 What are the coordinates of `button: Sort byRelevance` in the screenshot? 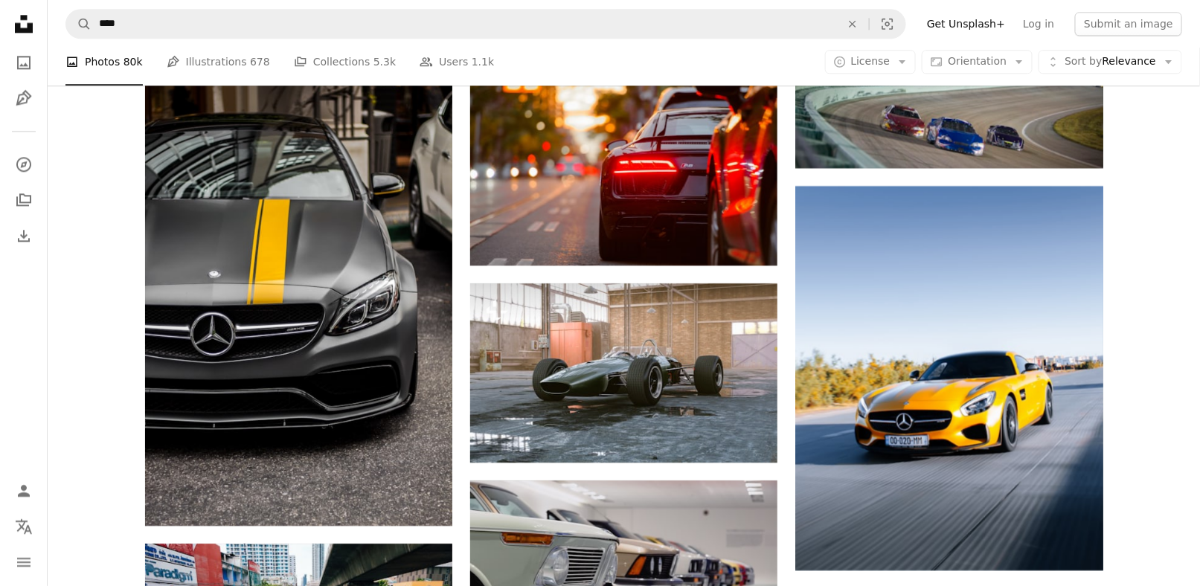 It's located at (1110, 63).